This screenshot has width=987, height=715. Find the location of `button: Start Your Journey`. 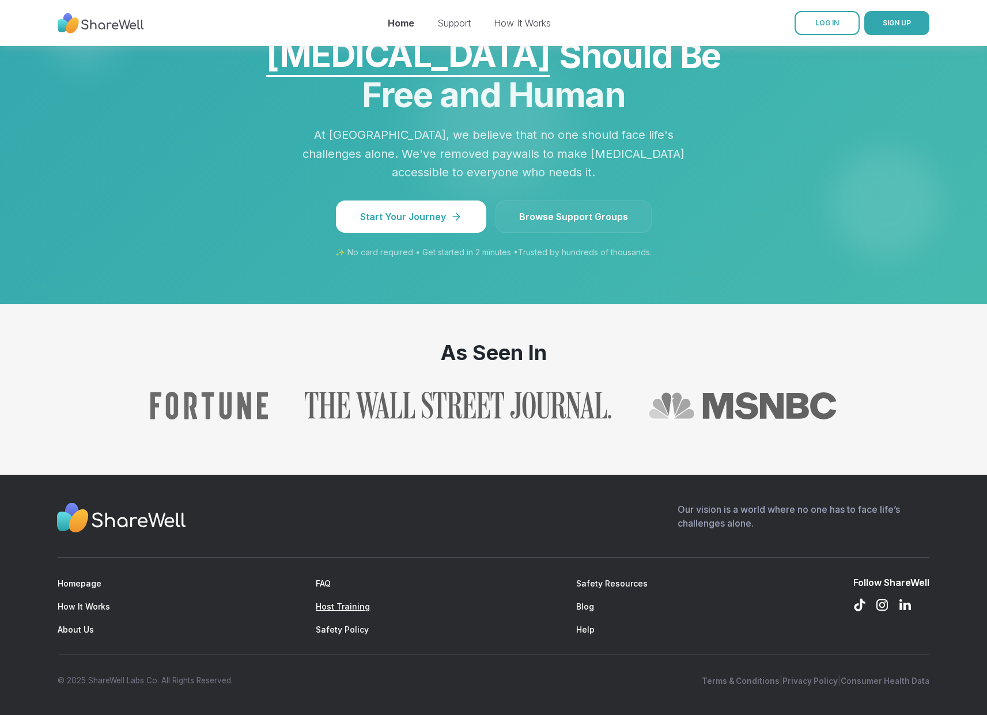

button: Start Your Journey is located at coordinates (411, 217).